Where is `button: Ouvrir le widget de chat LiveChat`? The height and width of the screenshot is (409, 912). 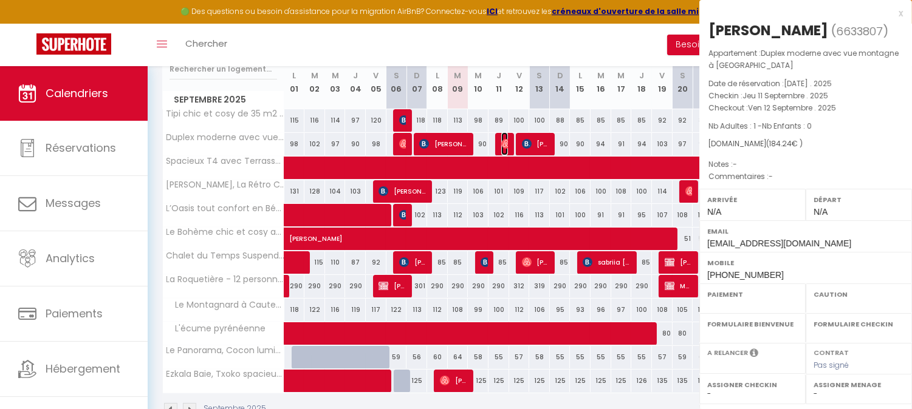 button: Ouvrir le widget de chat LiveChat is located at coordinates (28, 23).